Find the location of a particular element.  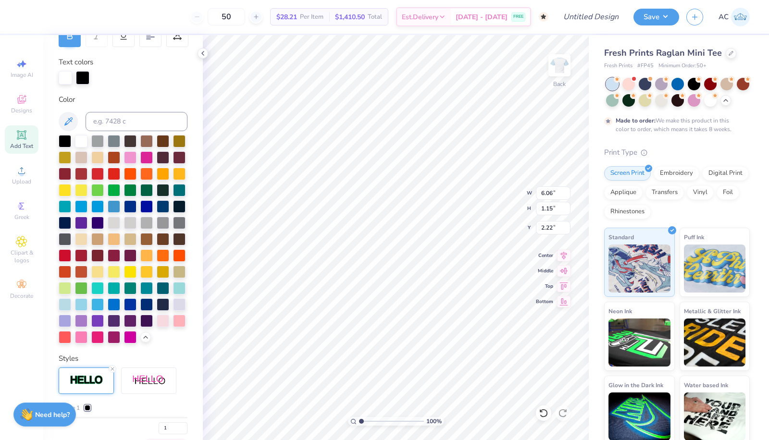

span: # FP45 is located at coordinates (646, 66).